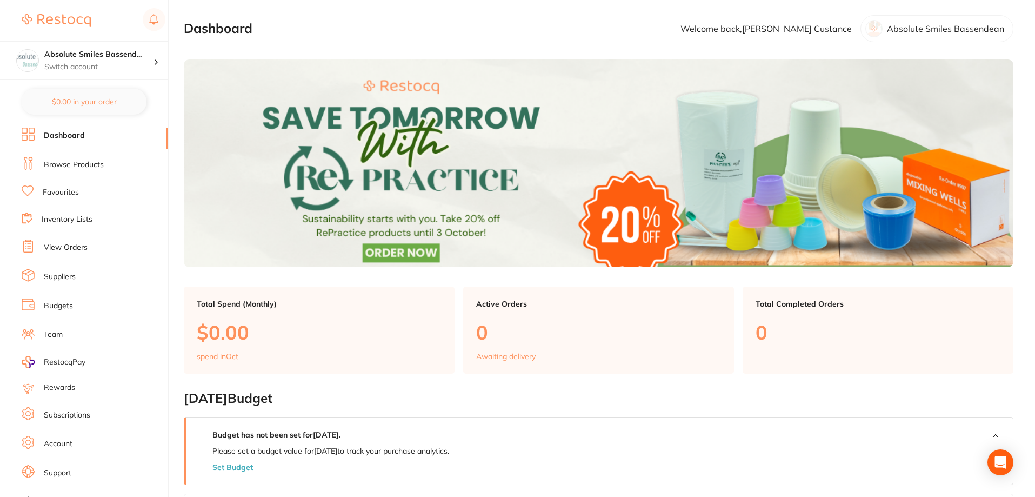  What do you see at coordinates (67, 220) in the screenshot?
I see `a: Inventory Lists` at bounding box center [67, 220].